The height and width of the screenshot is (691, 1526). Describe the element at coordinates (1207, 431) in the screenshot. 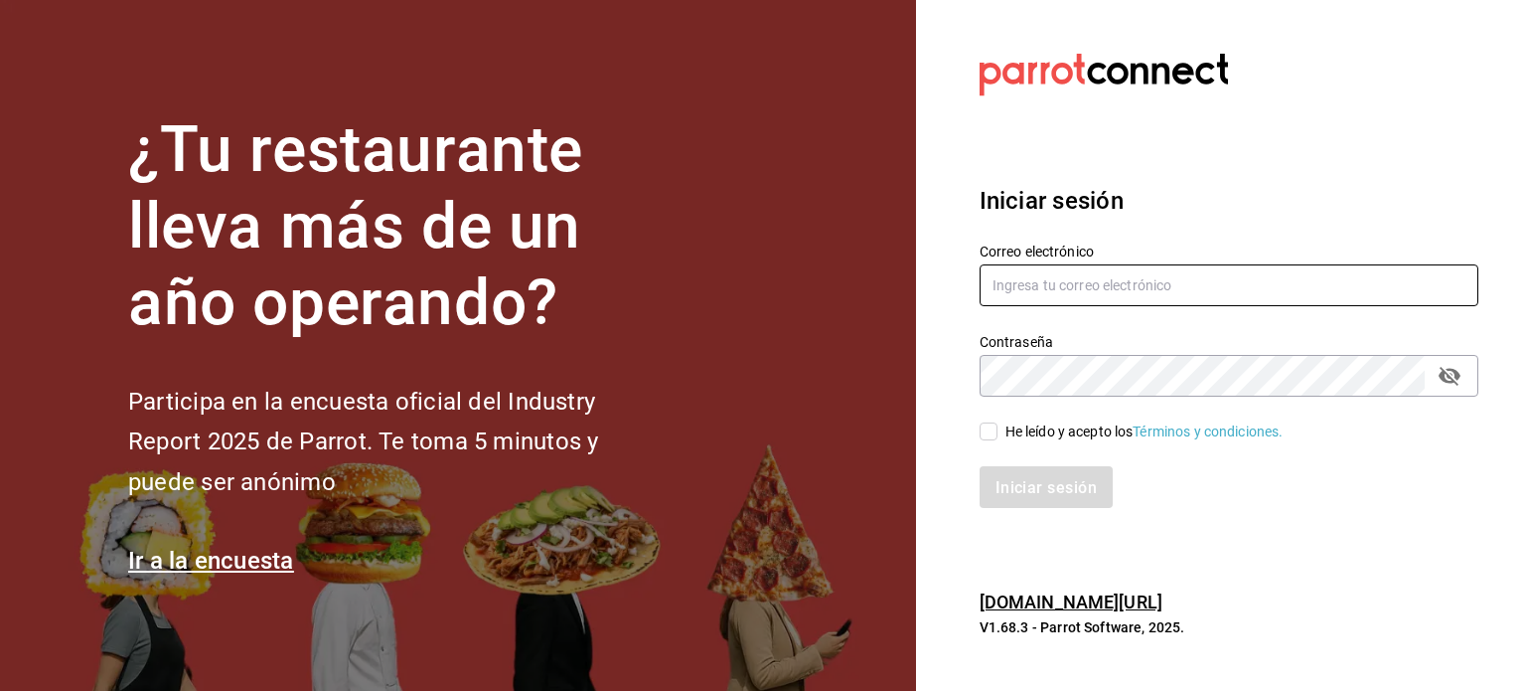

I see `a: Términos y condiciones.` at that location.